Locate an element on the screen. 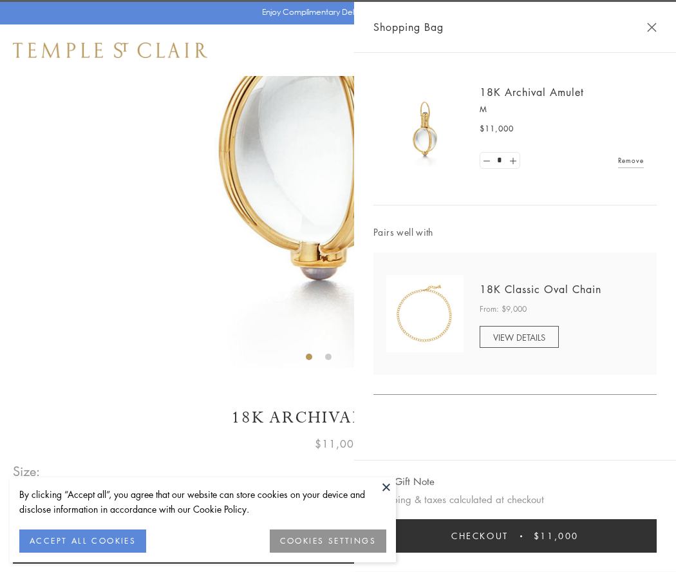 Image resolution: width=676 pixels, height=572 pixels. a: 18K Archival Amulet is located at coordinates (532, 92).